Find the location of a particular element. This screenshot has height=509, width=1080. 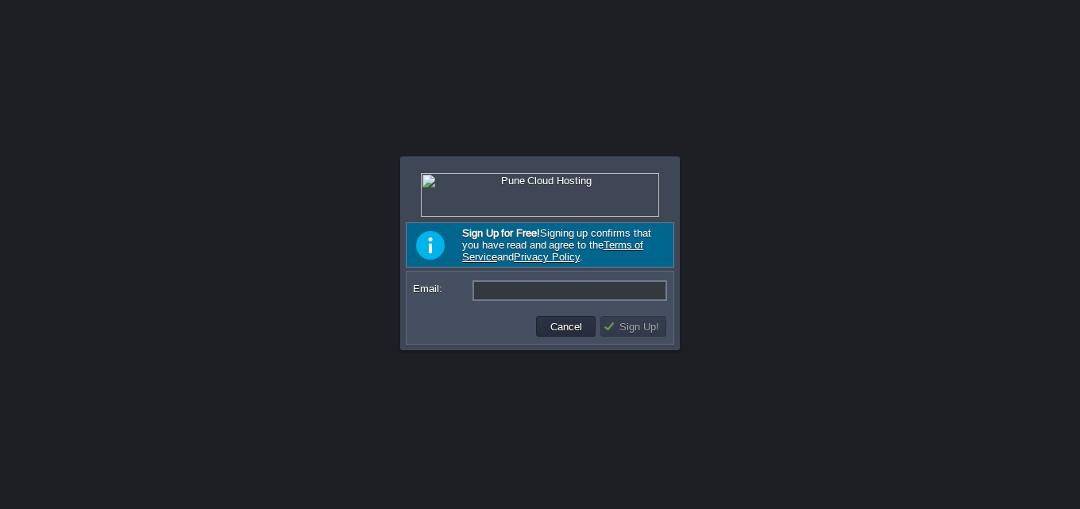

button: Sign Up! is located at coordinates (633, 326).